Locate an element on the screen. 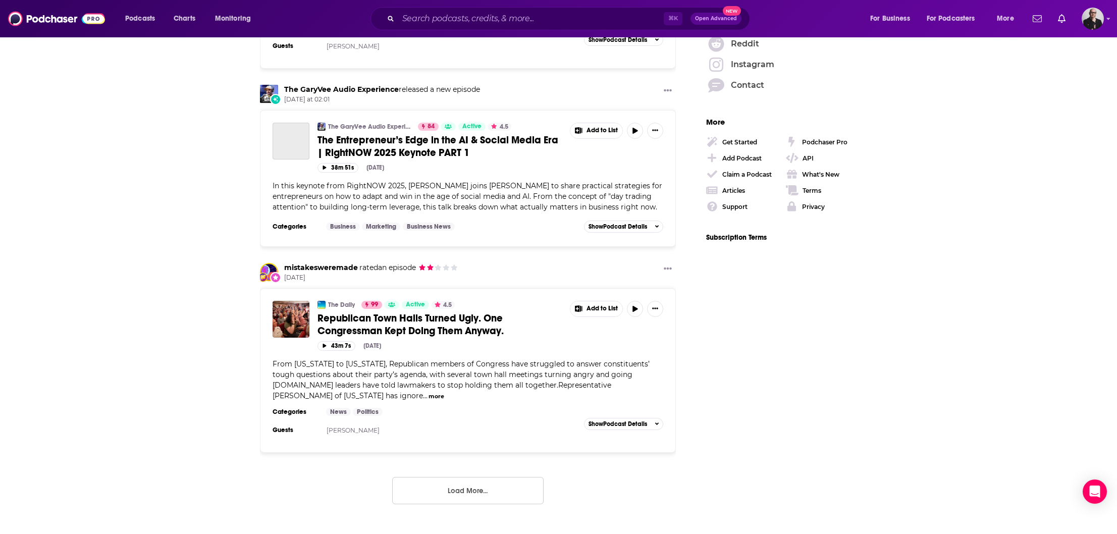  a: Politics is located at coordinates (368, 412).